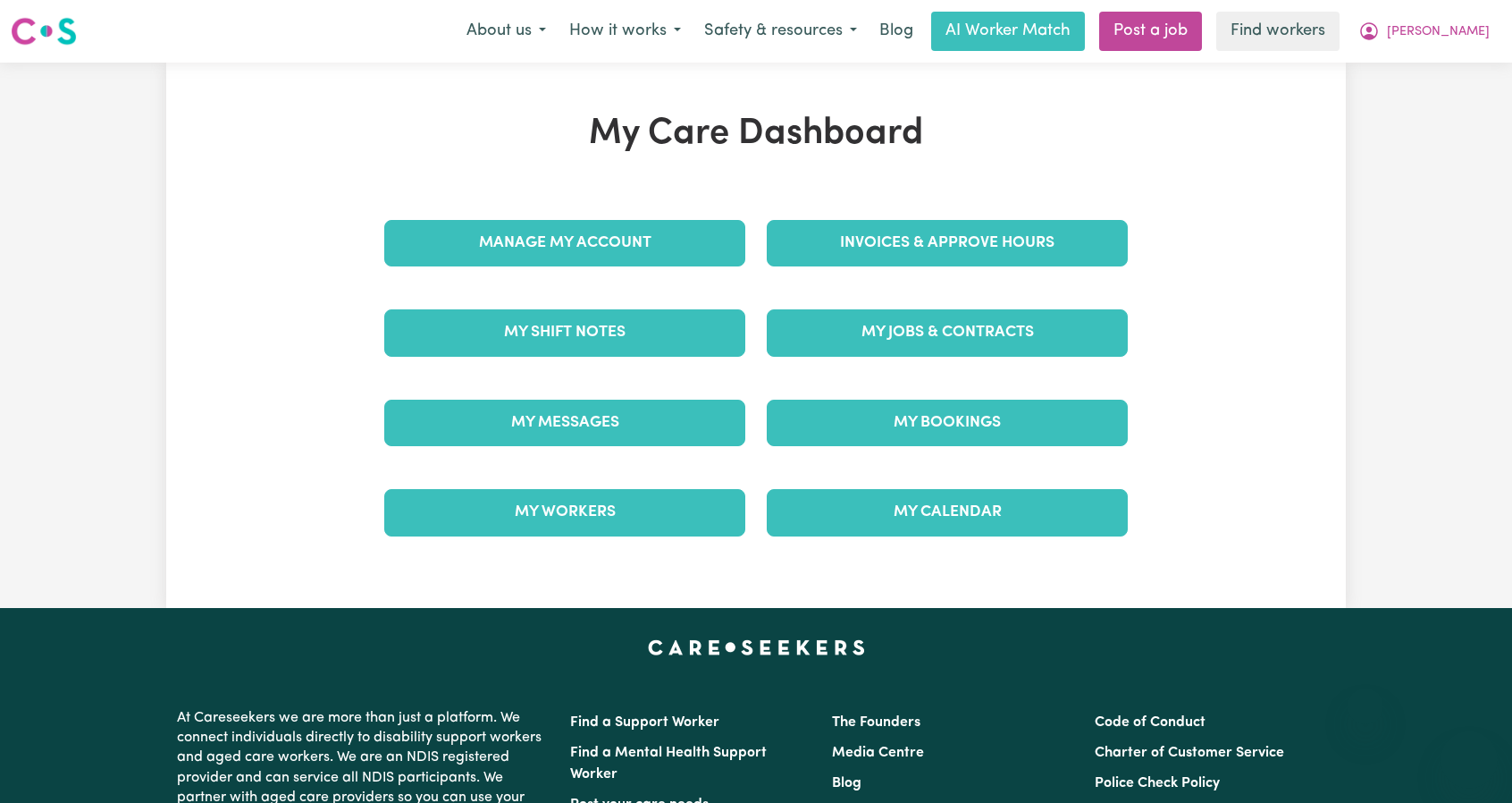 The height and width of the screenshot is (803, 1512). I want to click on a: Manage My Account, so click(565, 243).